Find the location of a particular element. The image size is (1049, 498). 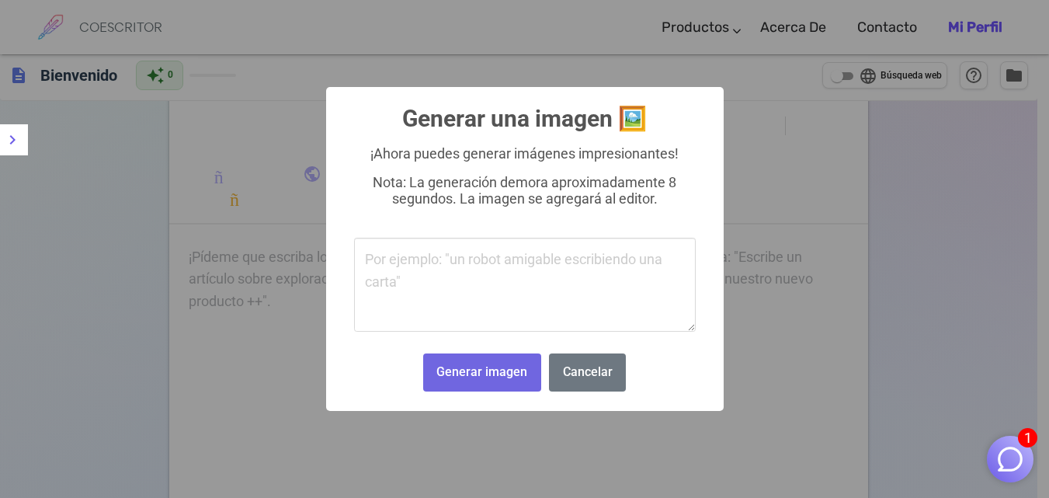

font: Generar imagen is located at coordinates (481, 371).